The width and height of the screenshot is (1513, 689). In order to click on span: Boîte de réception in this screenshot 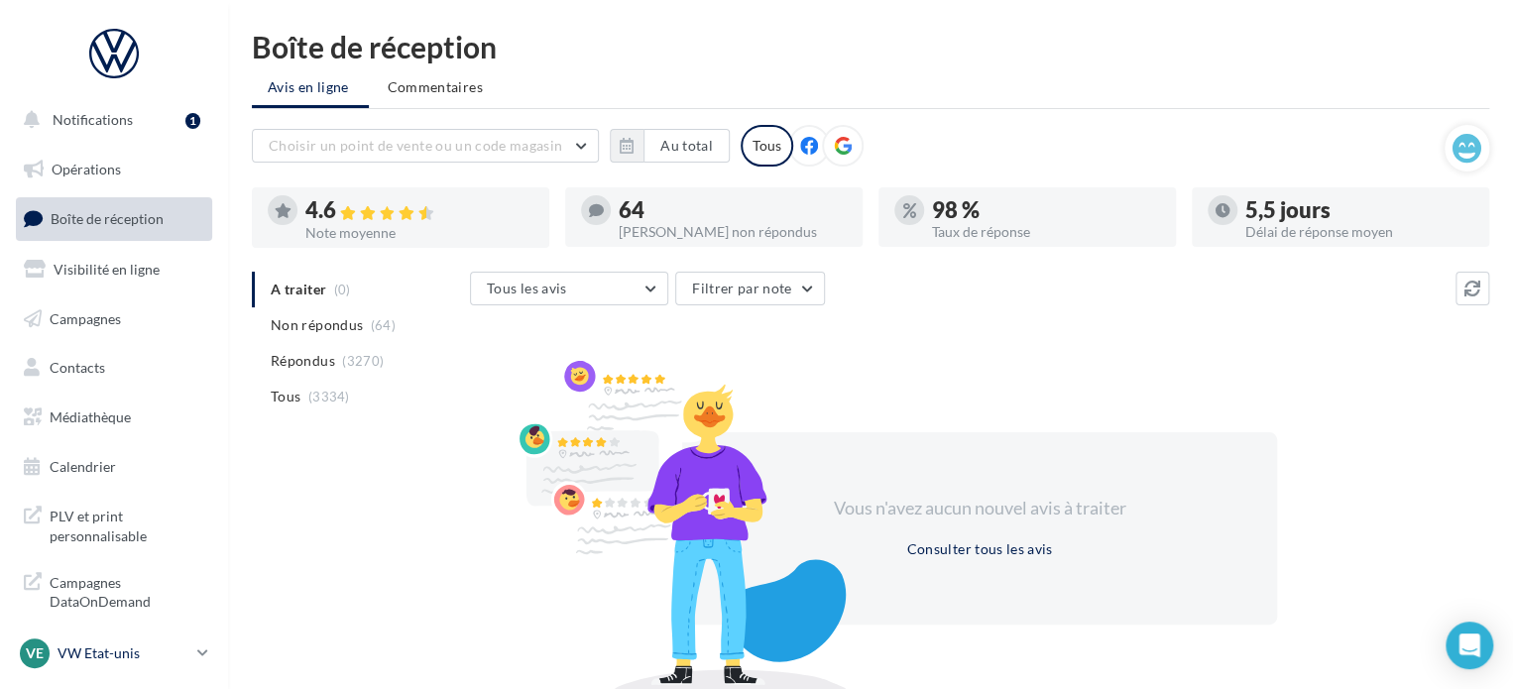, I will do `click(107, 218)`.